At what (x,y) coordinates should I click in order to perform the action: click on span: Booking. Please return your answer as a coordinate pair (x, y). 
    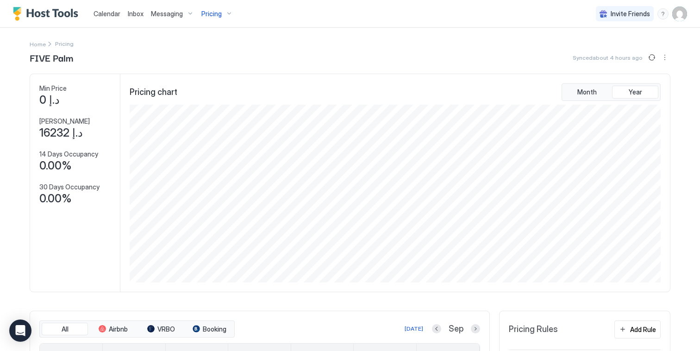
    Looking at the image, I should click on (214, 329).